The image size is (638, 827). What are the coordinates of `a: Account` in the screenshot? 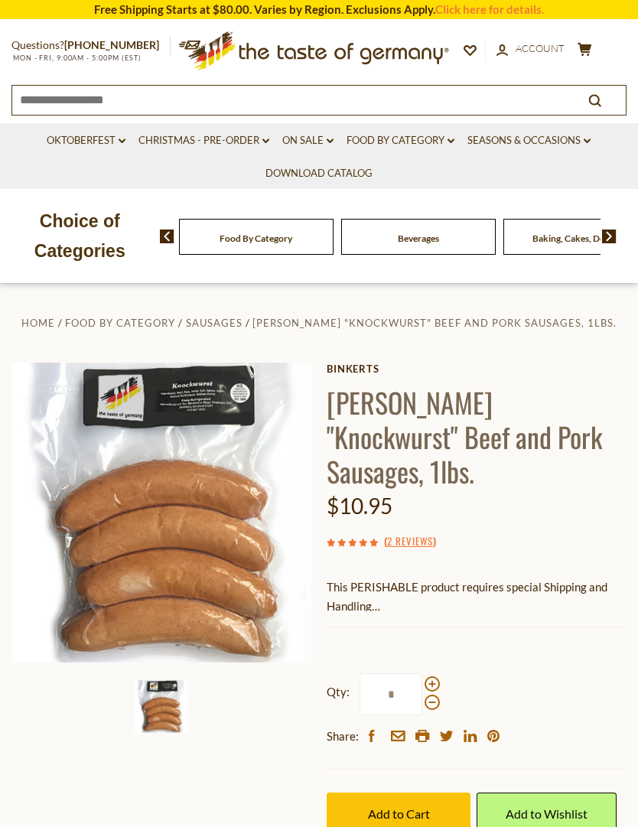 It's located at (530, 49).